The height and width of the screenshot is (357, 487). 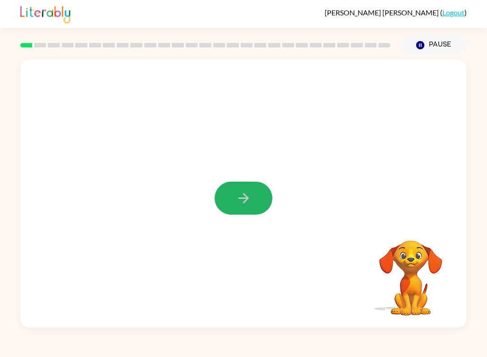 What do you see at coordinates (454, 12) in the screenshot?
I see `a: Logout` at bounding box center [454, 12].